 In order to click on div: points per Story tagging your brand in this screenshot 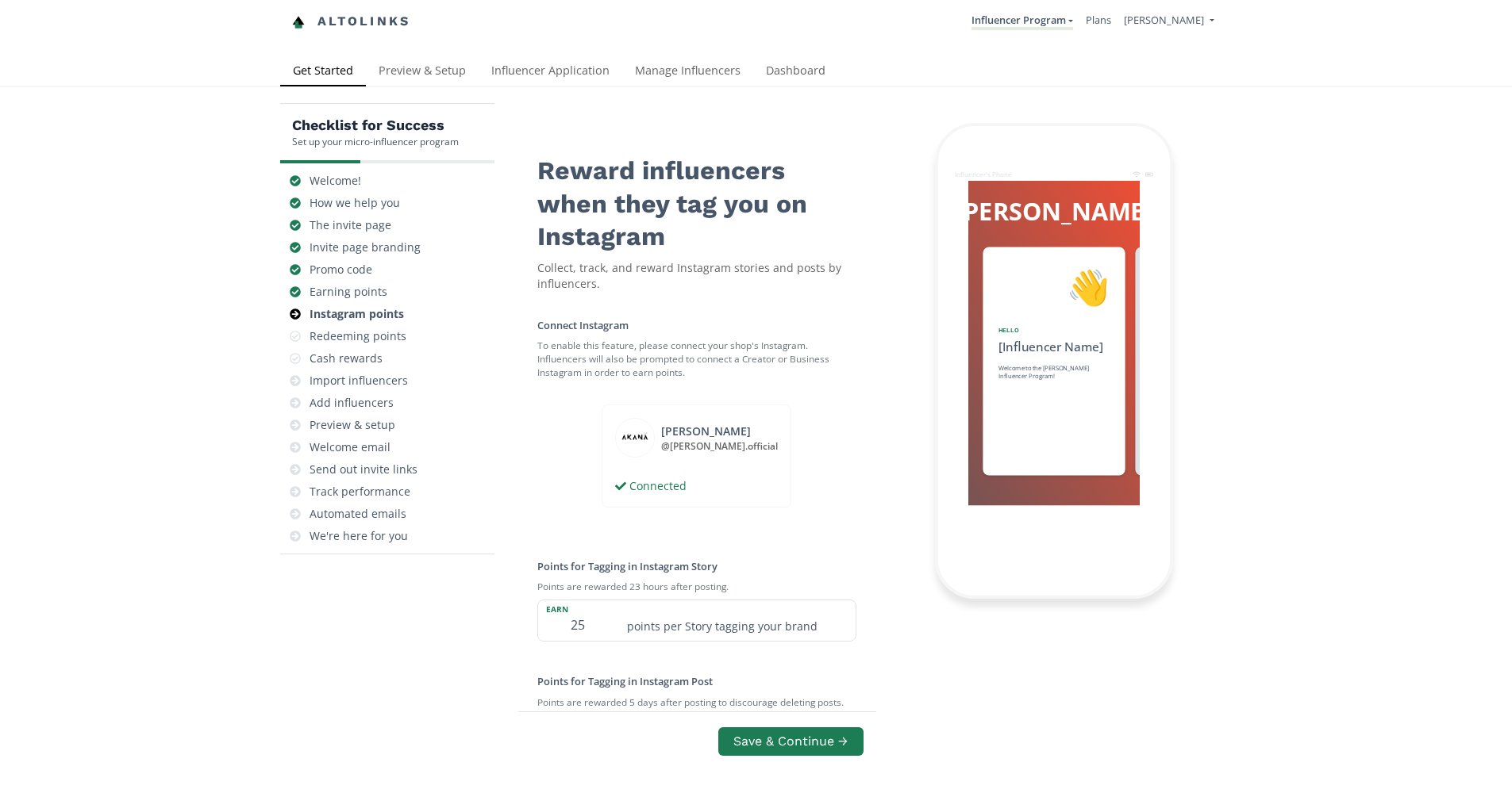, I will do `click(737, 620)`.